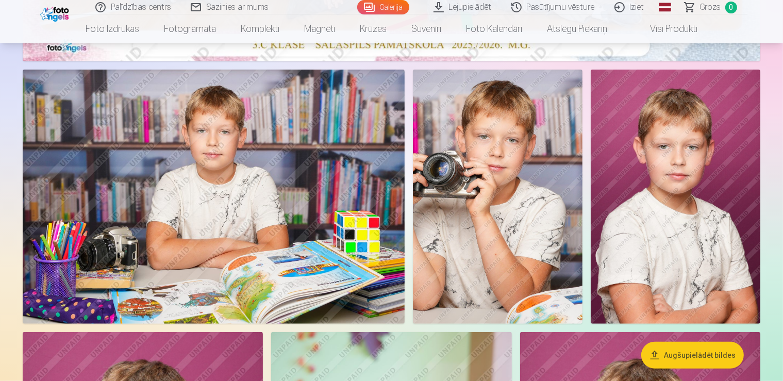  I want to click on a: Visi produkti, so click(665, 29).